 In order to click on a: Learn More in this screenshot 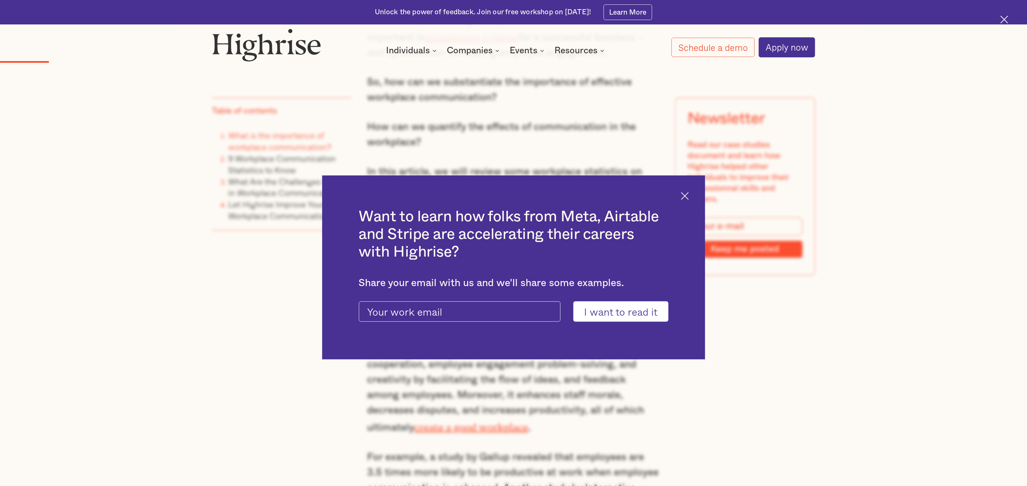, I will do `click(628, 12)`.